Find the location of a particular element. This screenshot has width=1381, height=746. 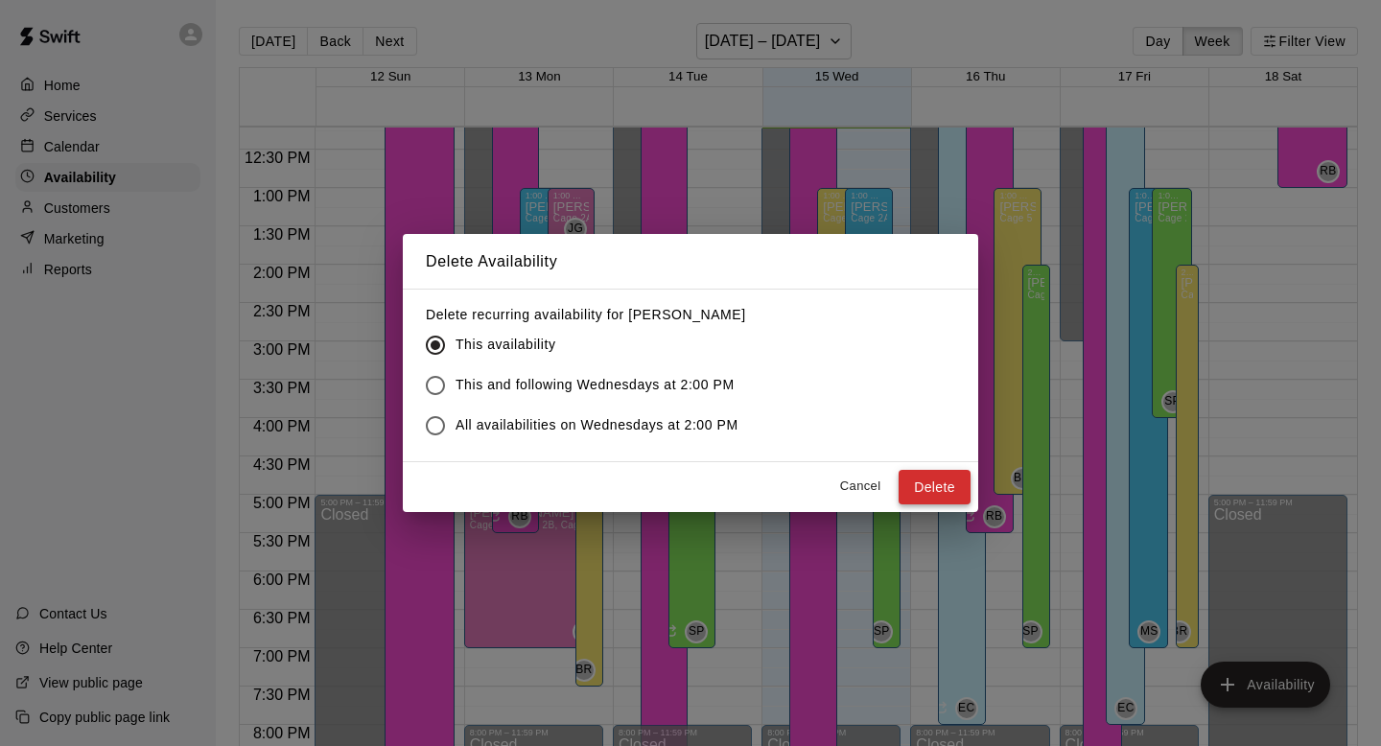

span: All availabilities on Wednesdays at 2:00 PM is located at coordinates (597, 425).